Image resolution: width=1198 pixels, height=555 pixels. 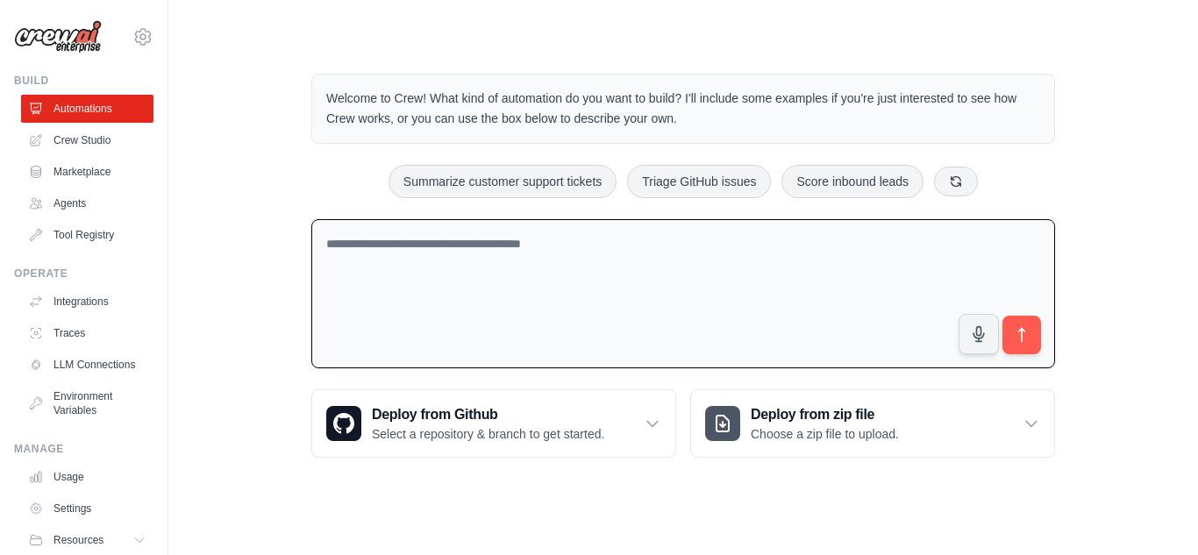 What do you see at coordinates (87, 140) in the screenshot?
I see `a: Crew Studio` at bounding box center [87, 140].